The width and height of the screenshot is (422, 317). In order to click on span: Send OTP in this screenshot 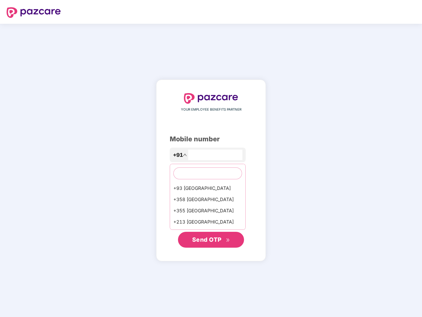, I will do `click(207, 240)`.